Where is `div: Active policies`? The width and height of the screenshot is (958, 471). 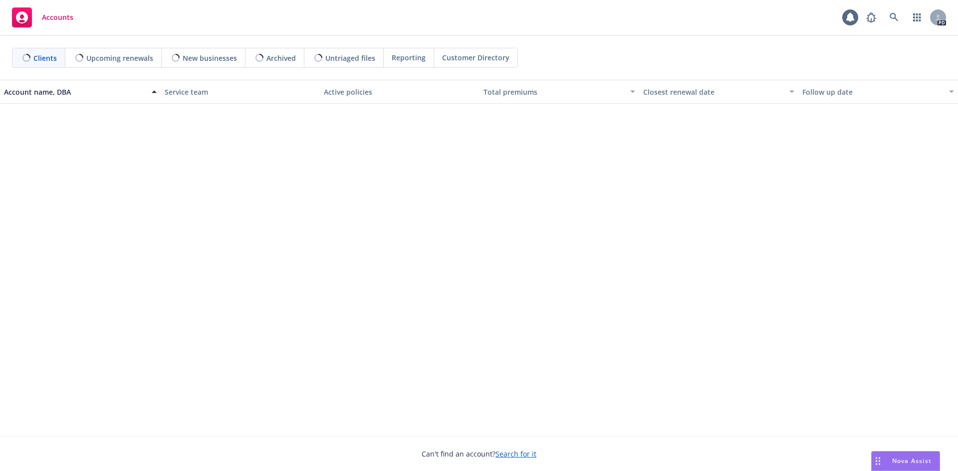 div: Active policies is located at coordinates (399, 92).